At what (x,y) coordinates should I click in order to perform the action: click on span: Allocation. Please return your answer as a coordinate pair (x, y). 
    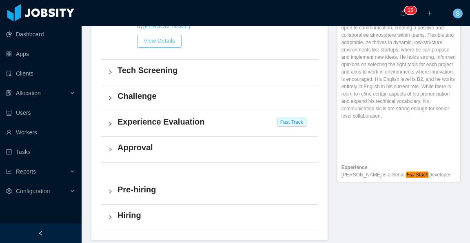
    Looking at the image, I should click on (28, 93).